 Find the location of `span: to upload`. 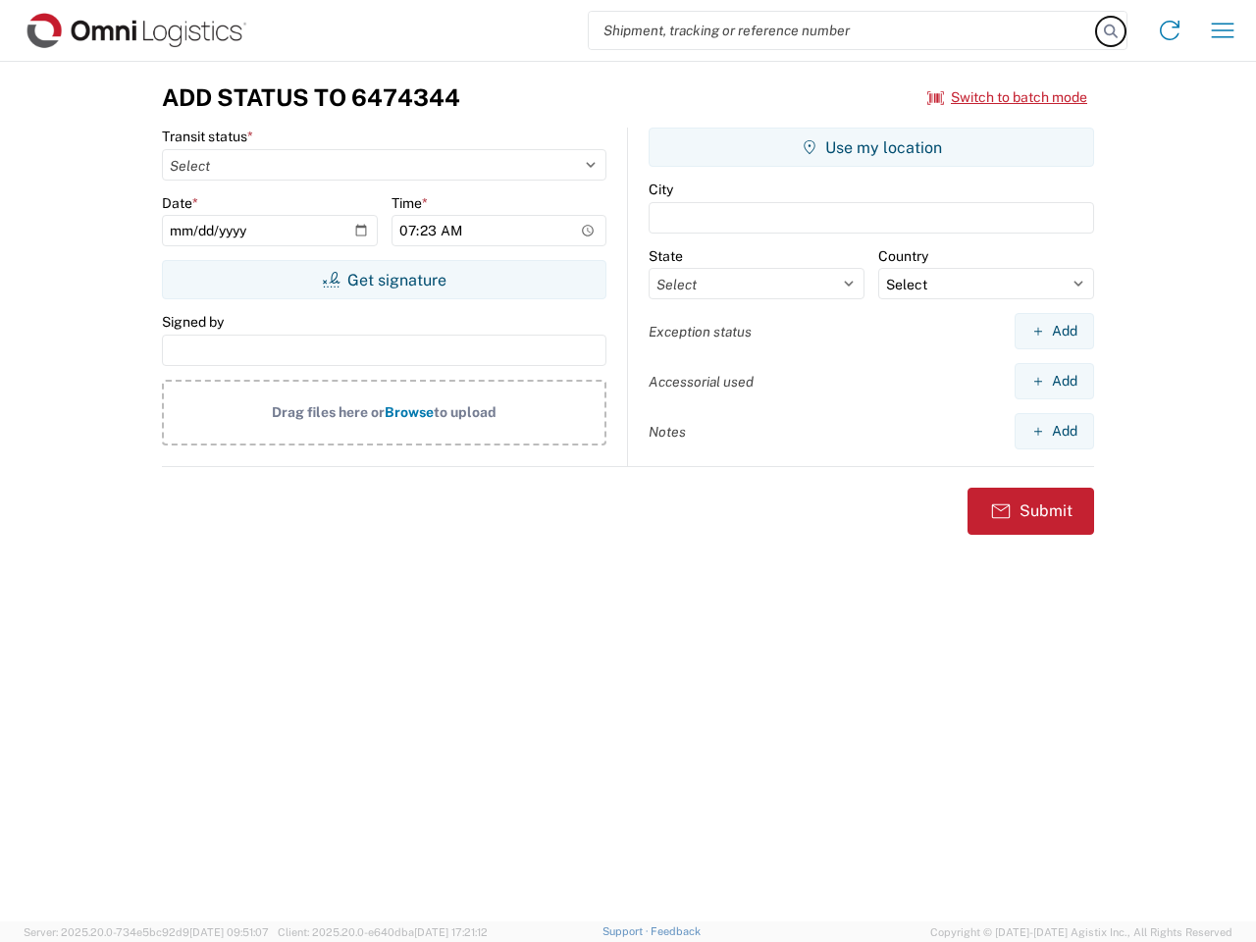

span: to upload is located at coordinates (465, 412).